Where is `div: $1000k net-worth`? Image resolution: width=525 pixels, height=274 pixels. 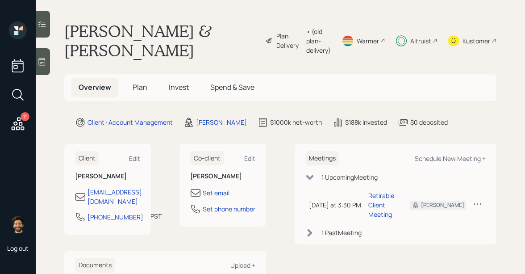
div: $1000k net-worth is located at coordinates (296, 122).